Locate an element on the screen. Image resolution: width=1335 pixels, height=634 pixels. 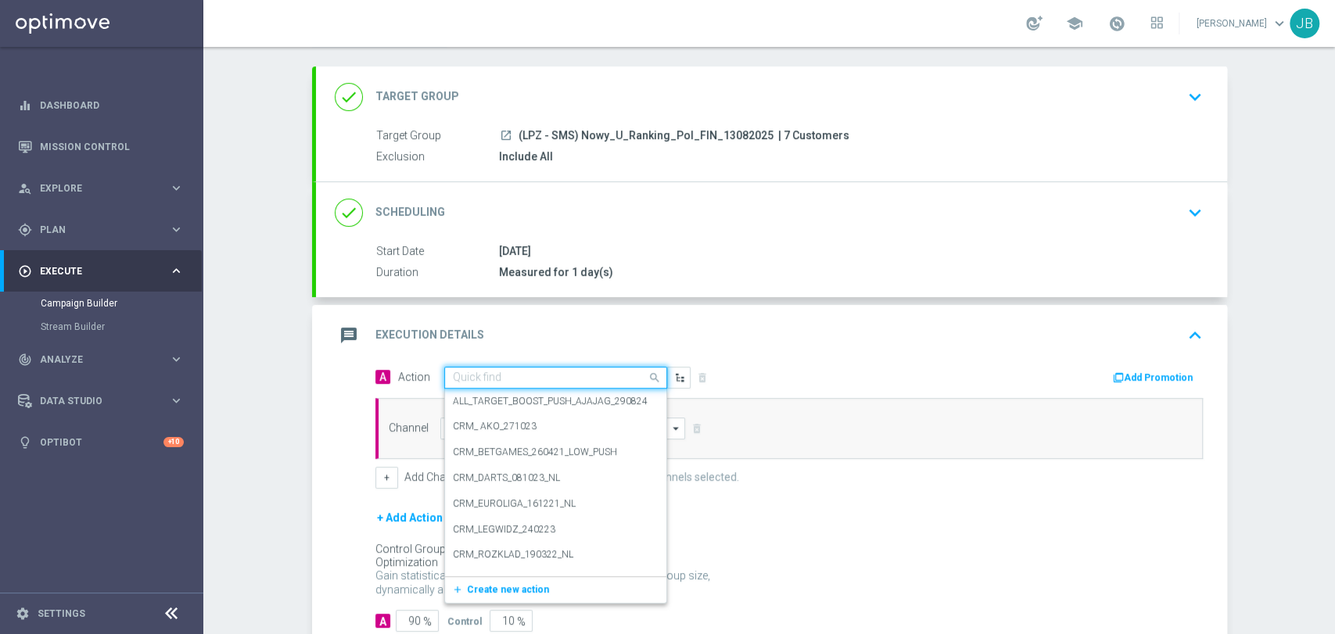
div: done Target Group keyboard_arrow_down is located at coordinates (771, 97).